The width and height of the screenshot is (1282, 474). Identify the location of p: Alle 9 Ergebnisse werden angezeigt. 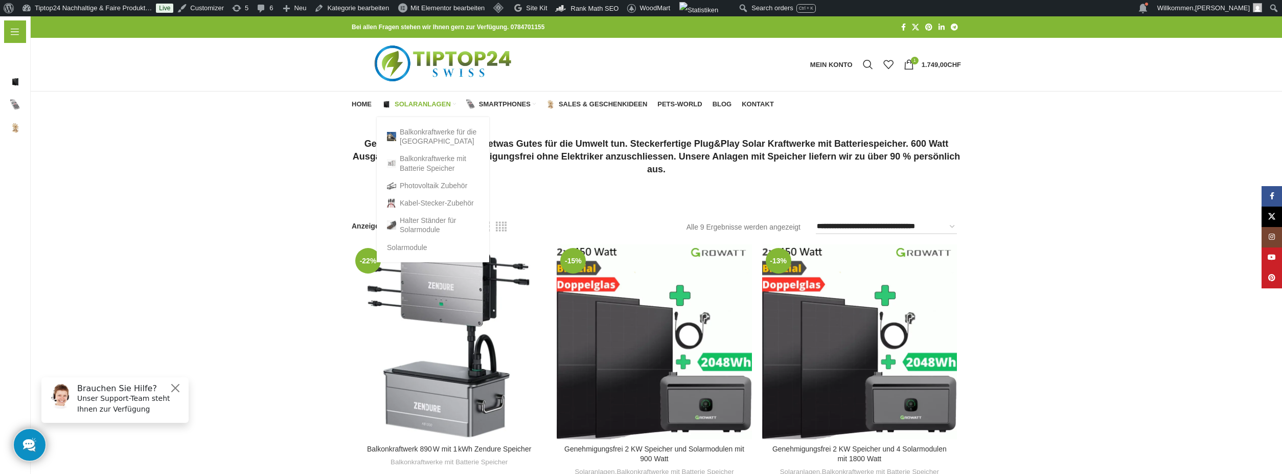
(743, 227).